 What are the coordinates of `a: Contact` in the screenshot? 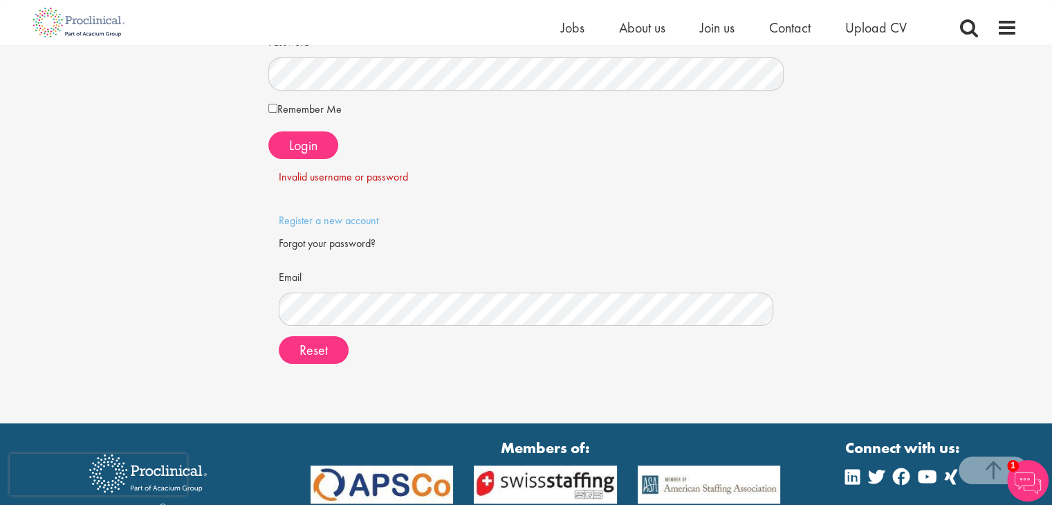 It's located at (790, 28).